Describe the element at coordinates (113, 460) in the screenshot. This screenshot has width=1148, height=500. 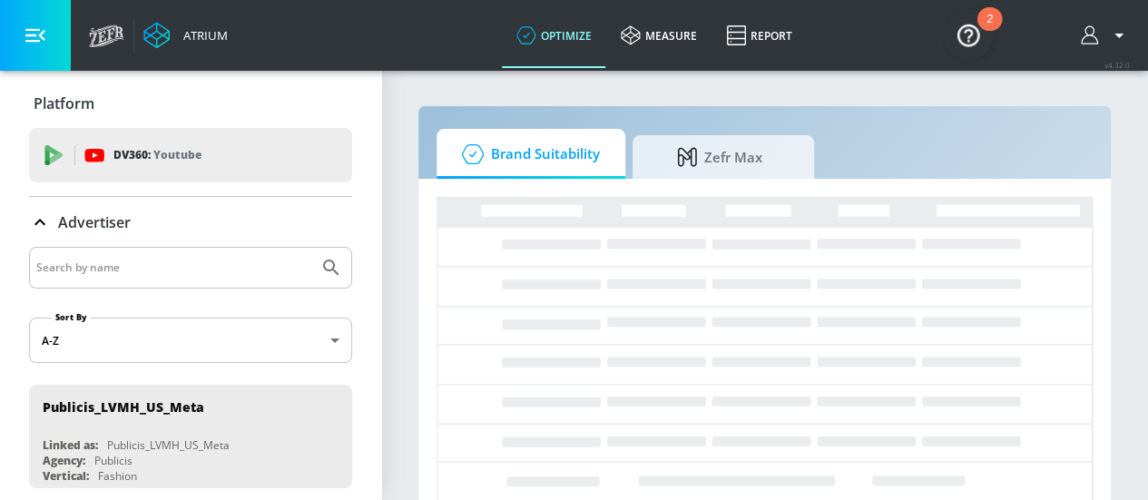
I see `div: Publicis` at that location.